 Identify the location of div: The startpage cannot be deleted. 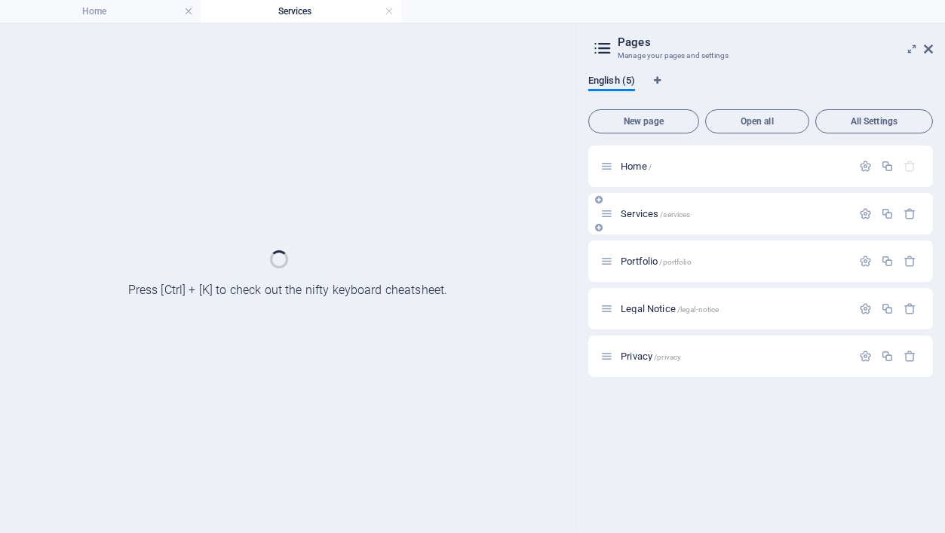
(910, 166).